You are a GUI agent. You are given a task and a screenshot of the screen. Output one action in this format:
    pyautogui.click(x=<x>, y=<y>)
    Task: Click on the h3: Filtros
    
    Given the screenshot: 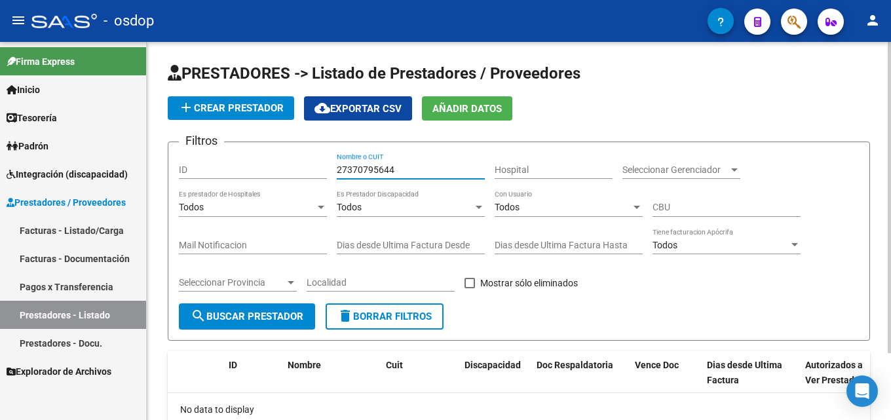 What is the action you would take?
    pyautogui.click(x=201, y=141)
    